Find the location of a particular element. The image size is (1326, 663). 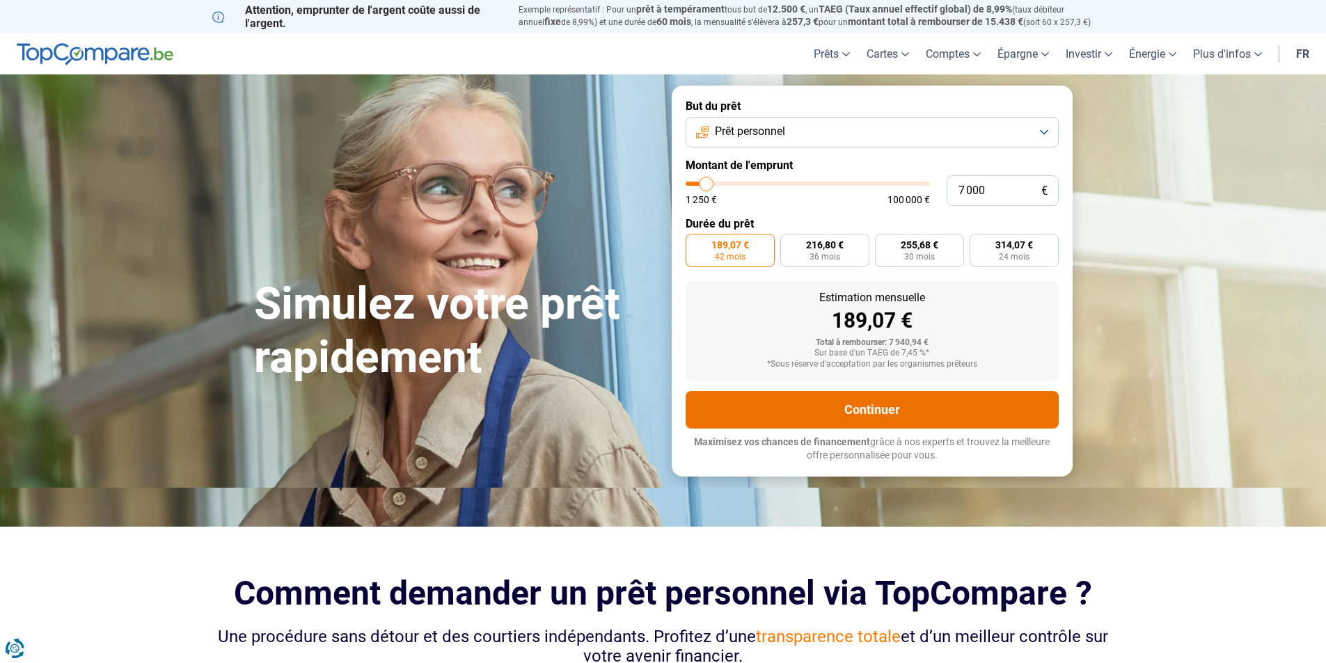

button: Prêt personnel is located at coordinates (872, 132).